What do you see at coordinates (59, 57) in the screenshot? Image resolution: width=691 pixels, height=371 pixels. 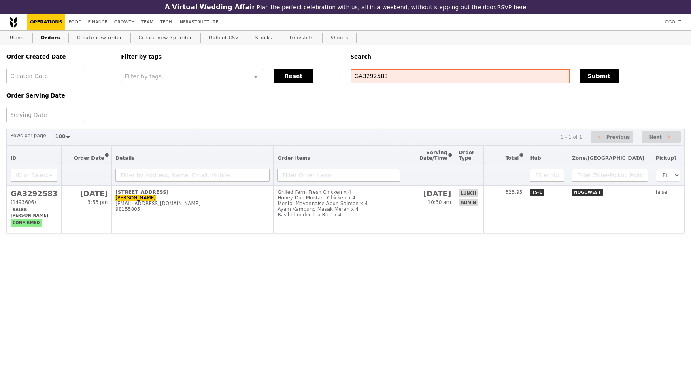 I see `h5: Order Created Date` at bounding box center [59, 57].